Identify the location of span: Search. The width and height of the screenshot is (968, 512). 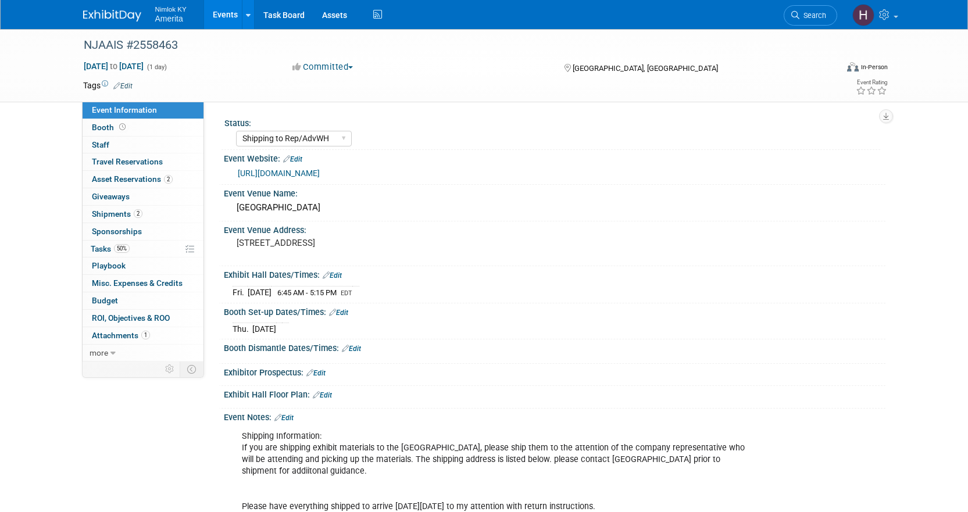
(812, 15).